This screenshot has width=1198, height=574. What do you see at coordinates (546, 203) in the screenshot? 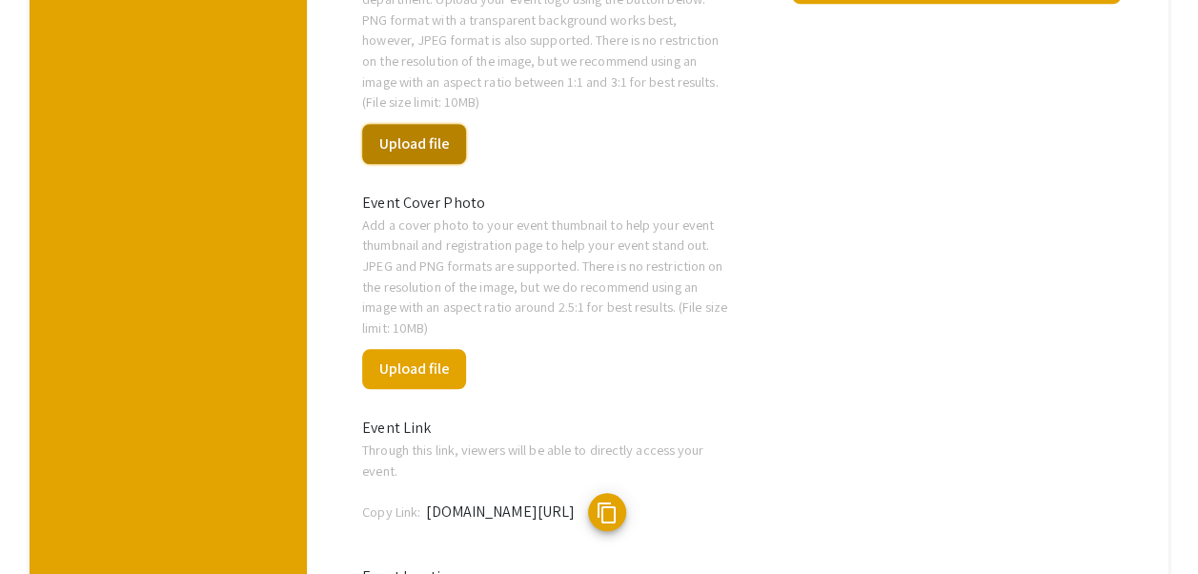
I see `div: Event Cover Photo` at bounding box center [546, 203].